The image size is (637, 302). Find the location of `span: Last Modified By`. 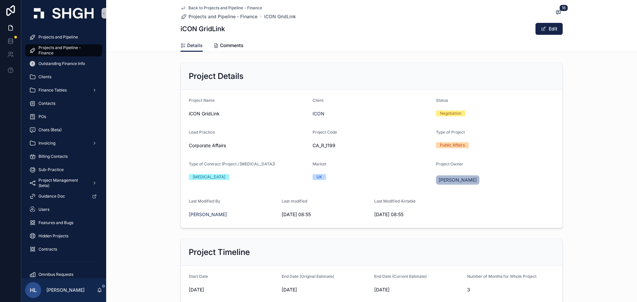

span: Last Modified By is located at coordinates (204, 201).